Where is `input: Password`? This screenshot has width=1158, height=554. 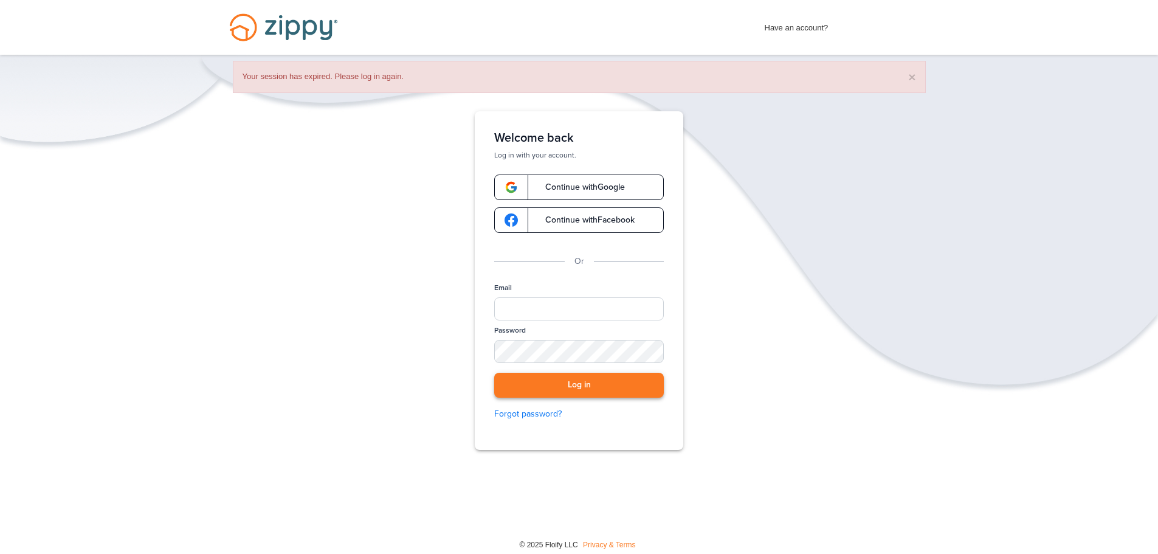
input: Password is located at coordinates (579, 351).